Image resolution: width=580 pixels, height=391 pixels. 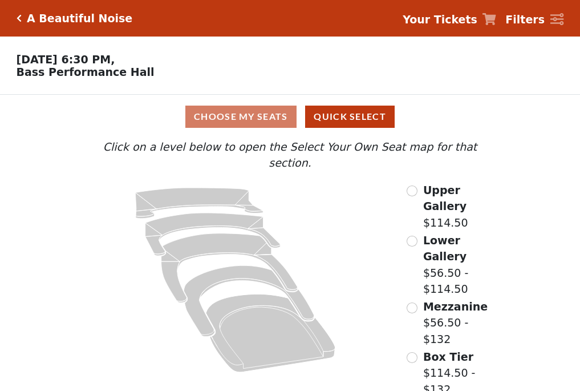 I want to click on a: Your Tickets, so click(x=449, y=19).